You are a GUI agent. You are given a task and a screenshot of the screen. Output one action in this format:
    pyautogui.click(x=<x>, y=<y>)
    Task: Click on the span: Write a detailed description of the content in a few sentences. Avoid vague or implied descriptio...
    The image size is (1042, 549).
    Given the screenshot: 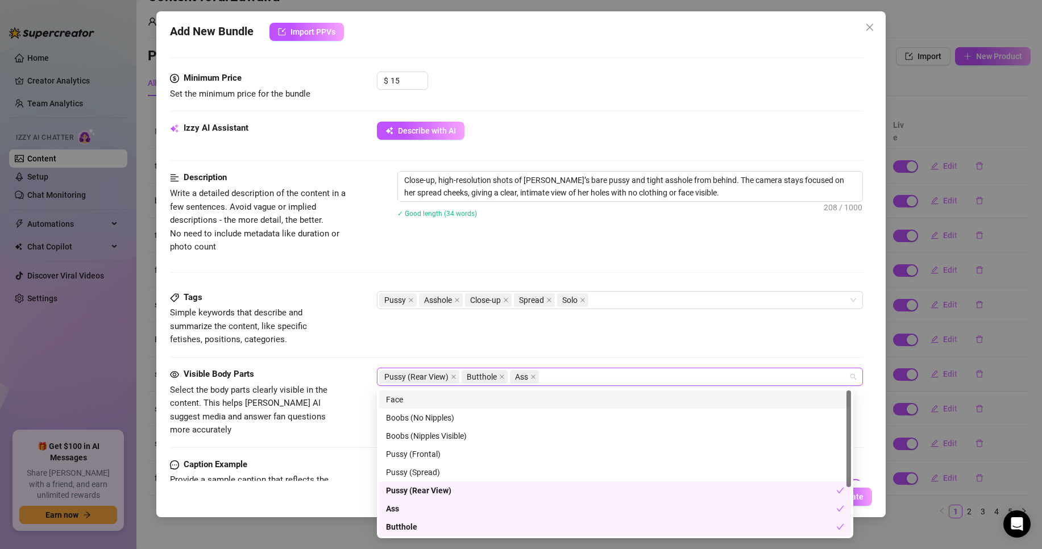 What is the action you would take?
    pyautogui.click(x=258, y=220)
    